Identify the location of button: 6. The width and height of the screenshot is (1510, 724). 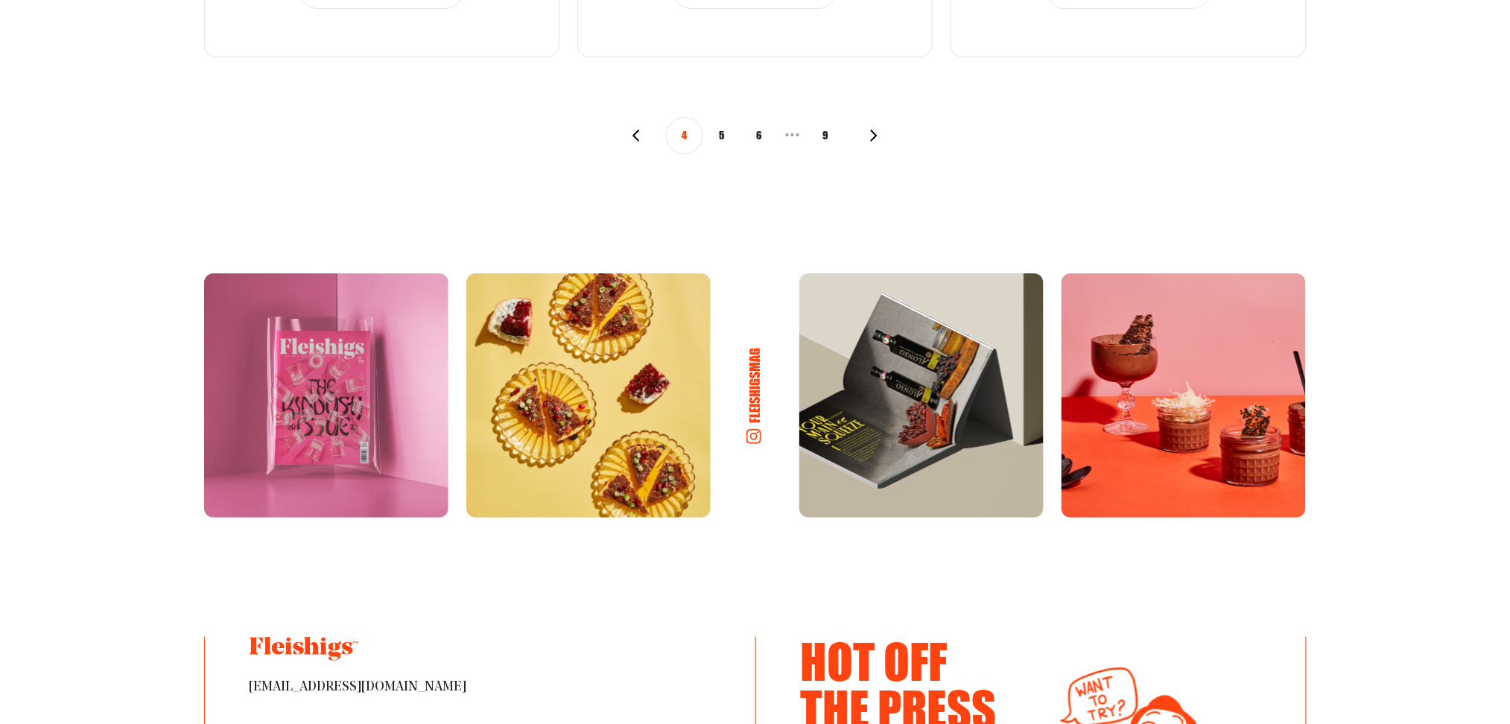
(759, 136).